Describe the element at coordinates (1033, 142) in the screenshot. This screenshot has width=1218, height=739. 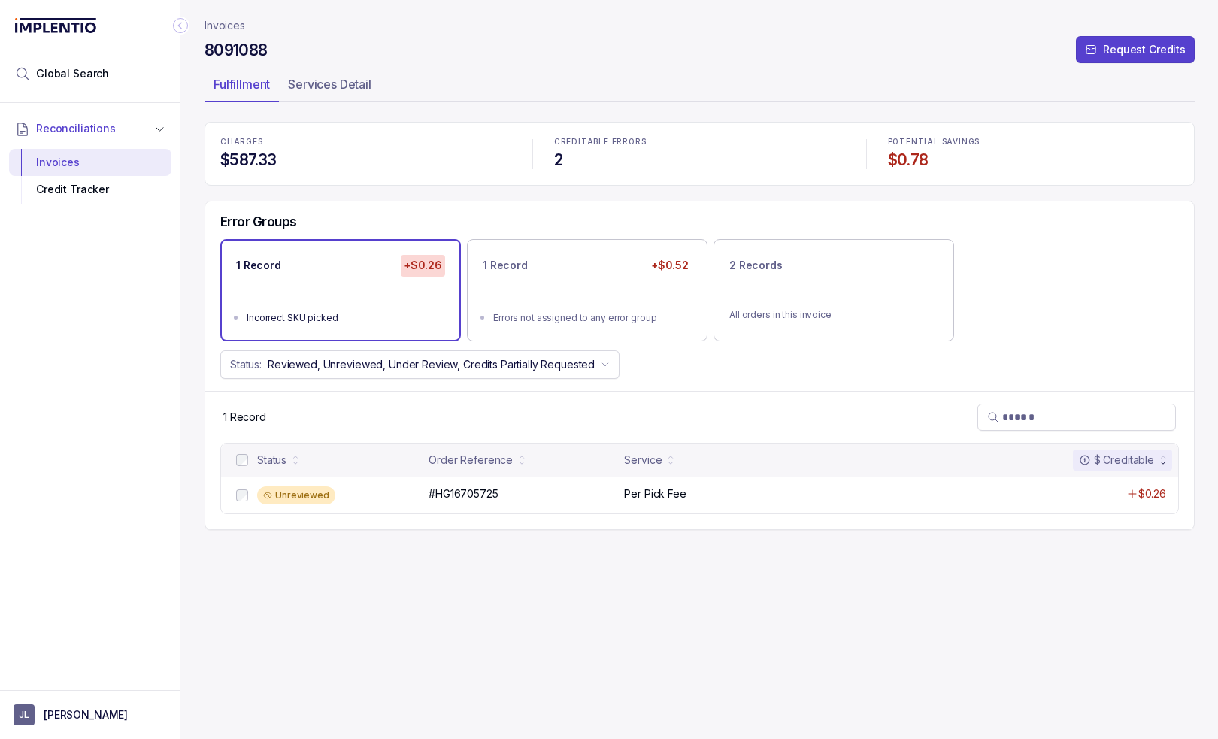
I see `p: POTENTIAL SAVINGS` at that location.